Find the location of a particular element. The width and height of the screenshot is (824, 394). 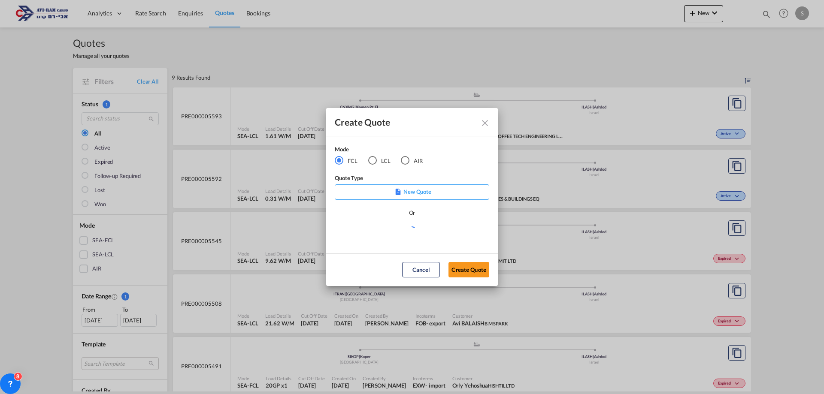

button: Create Quote is located at coordinates (468, 270).